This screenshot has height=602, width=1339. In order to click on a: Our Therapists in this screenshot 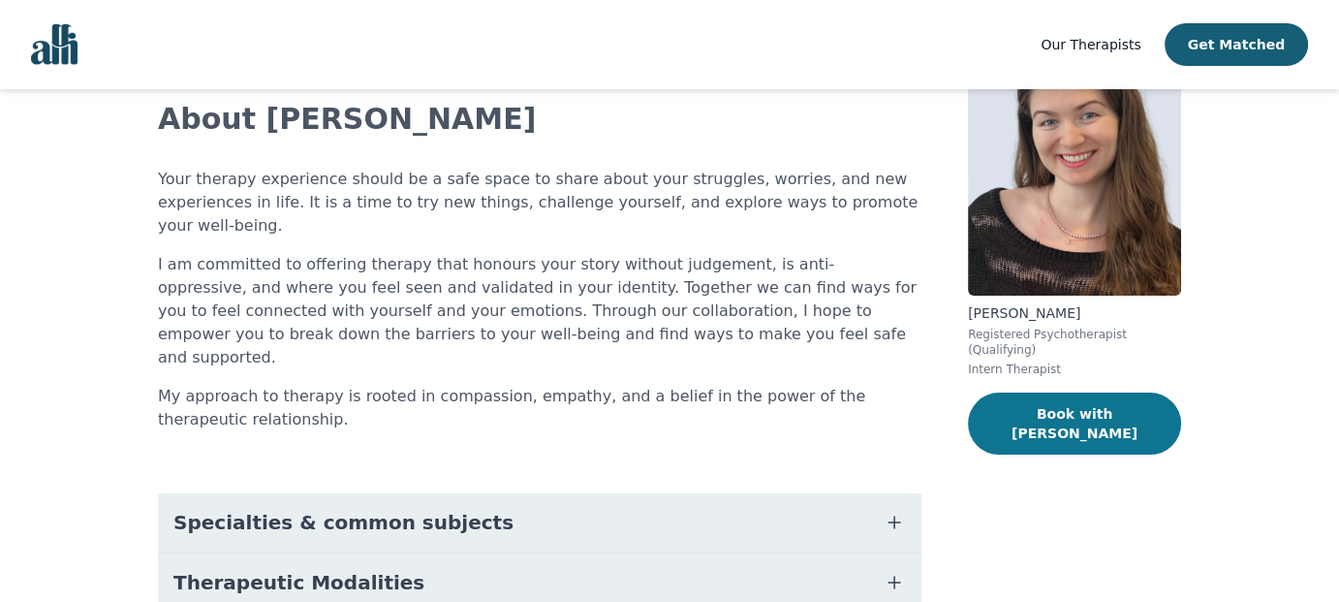, I will do `click(1090, 45)`.